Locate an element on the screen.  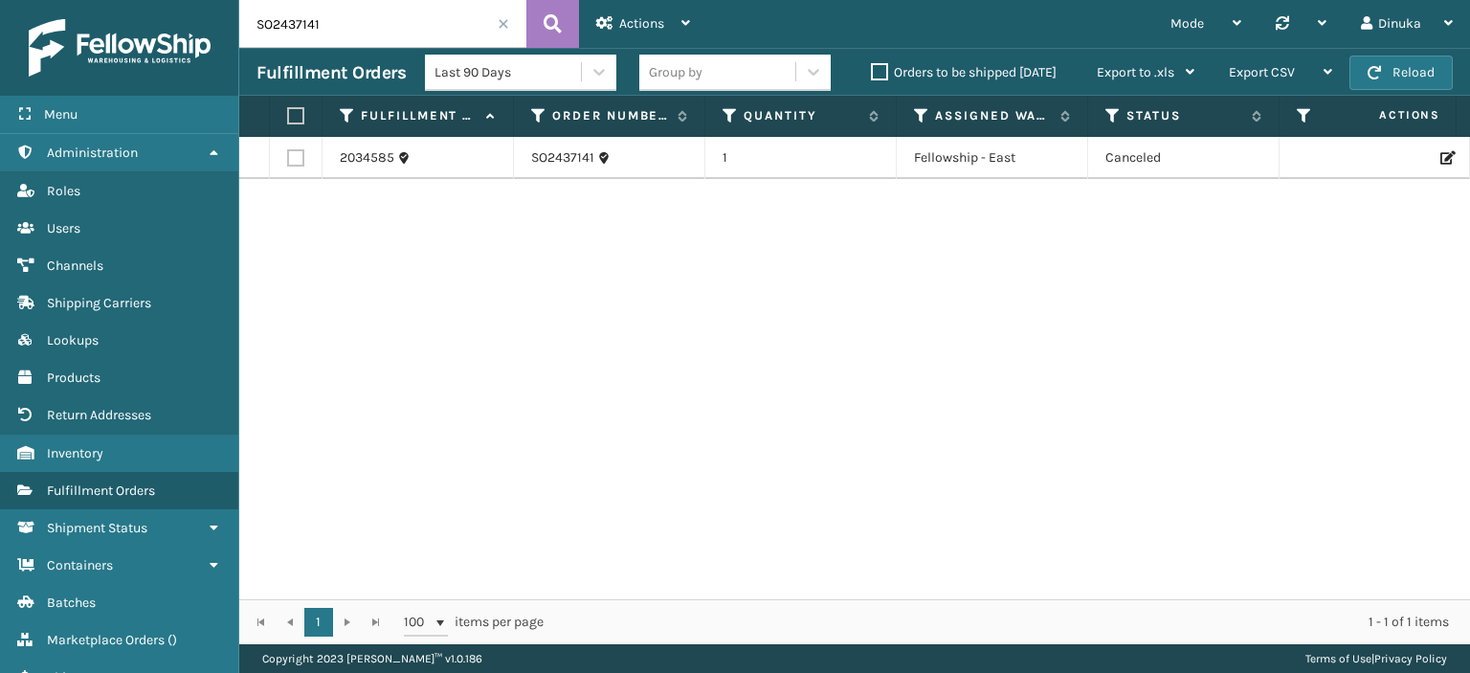
span: Administration is located at coordinates (92, 152).